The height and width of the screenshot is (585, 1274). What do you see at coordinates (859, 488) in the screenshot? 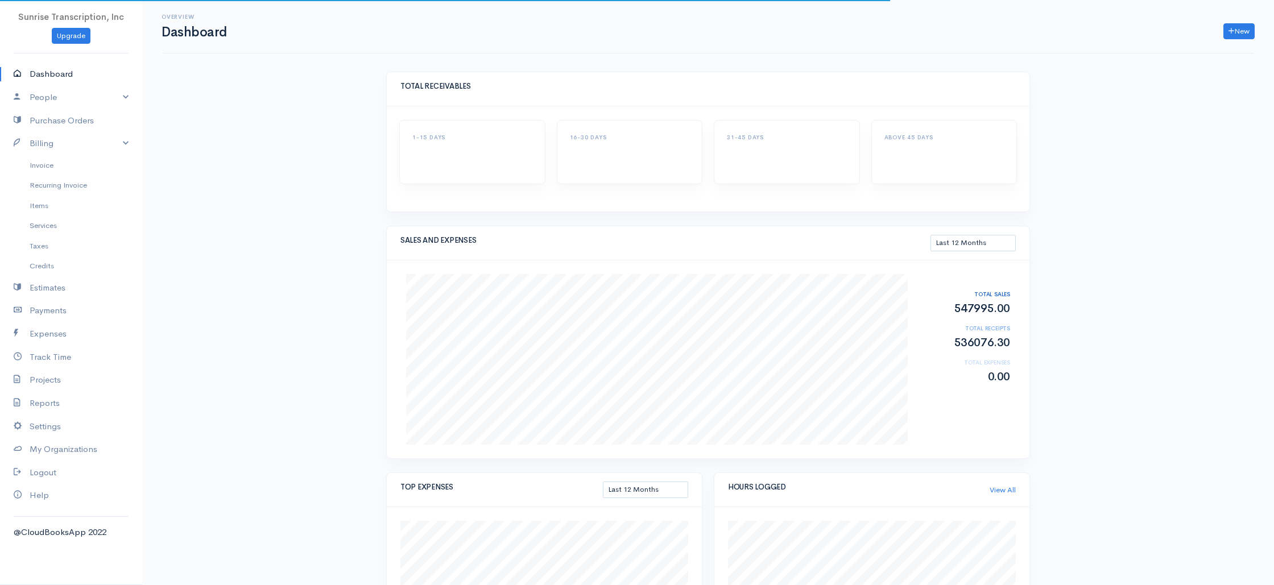
I see `h5: HOURS LOGGED` at bounding box center [859, 488].